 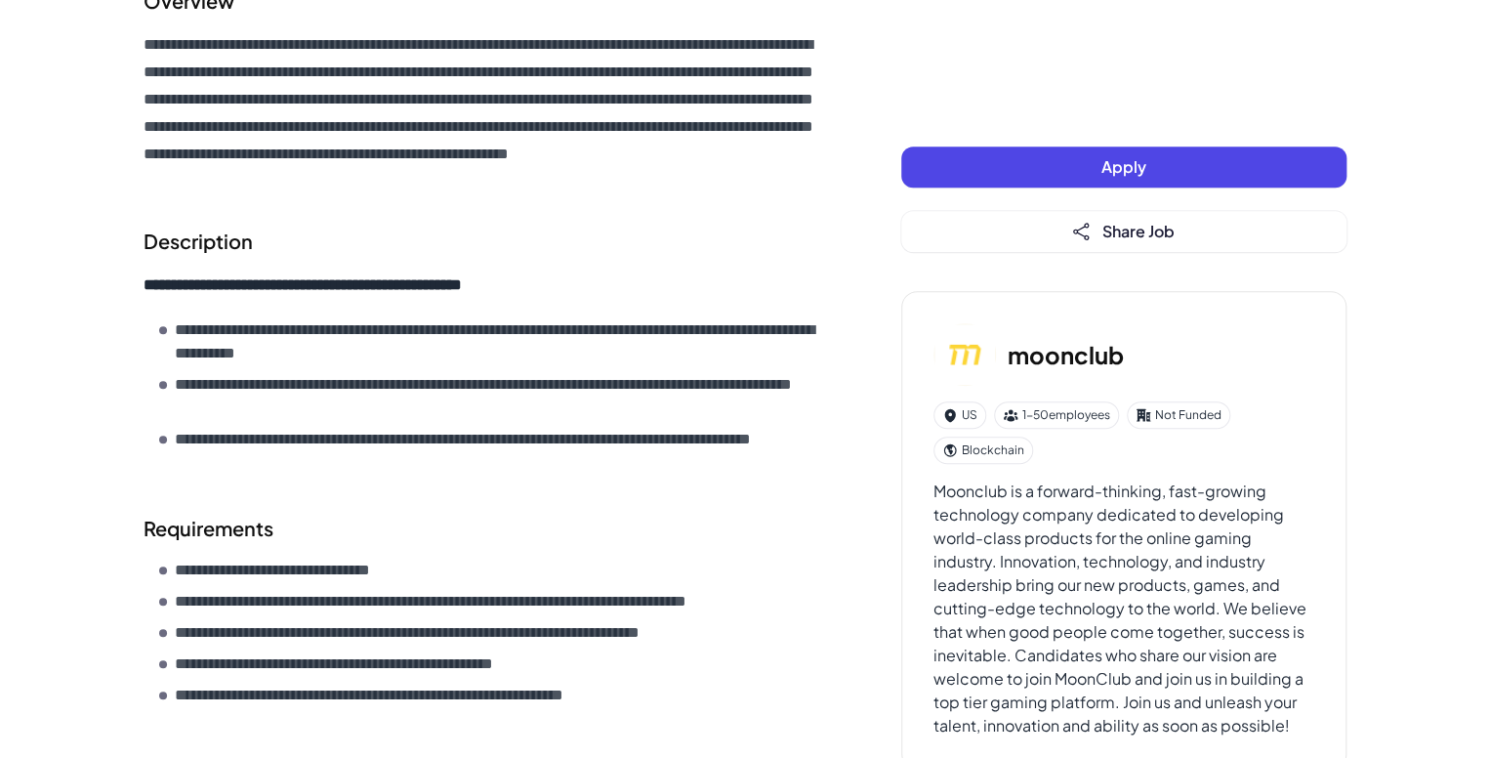 I want to click on div: Moonclub is a forward-thinking, fast-growing technology company dedicated to developing world-cla..., so click(x=1124, y=608).